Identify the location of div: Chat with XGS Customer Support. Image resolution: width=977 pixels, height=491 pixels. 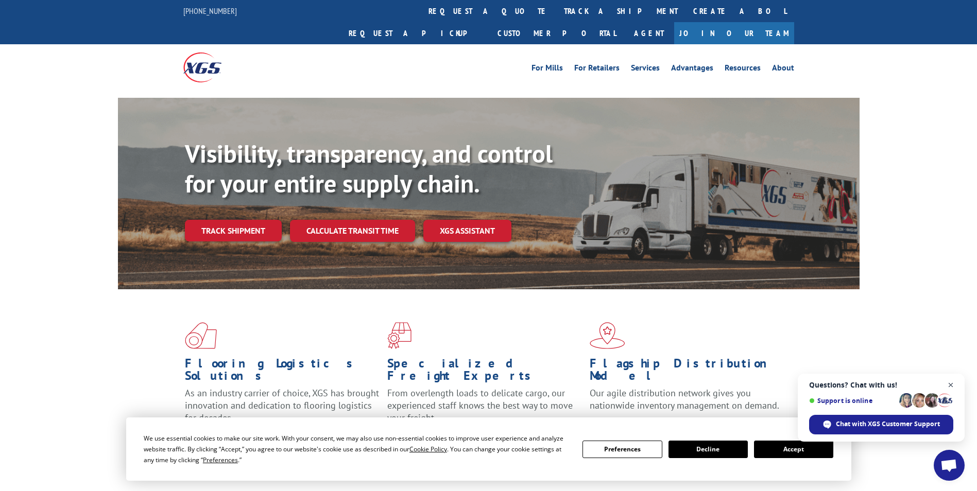
(881, 425).